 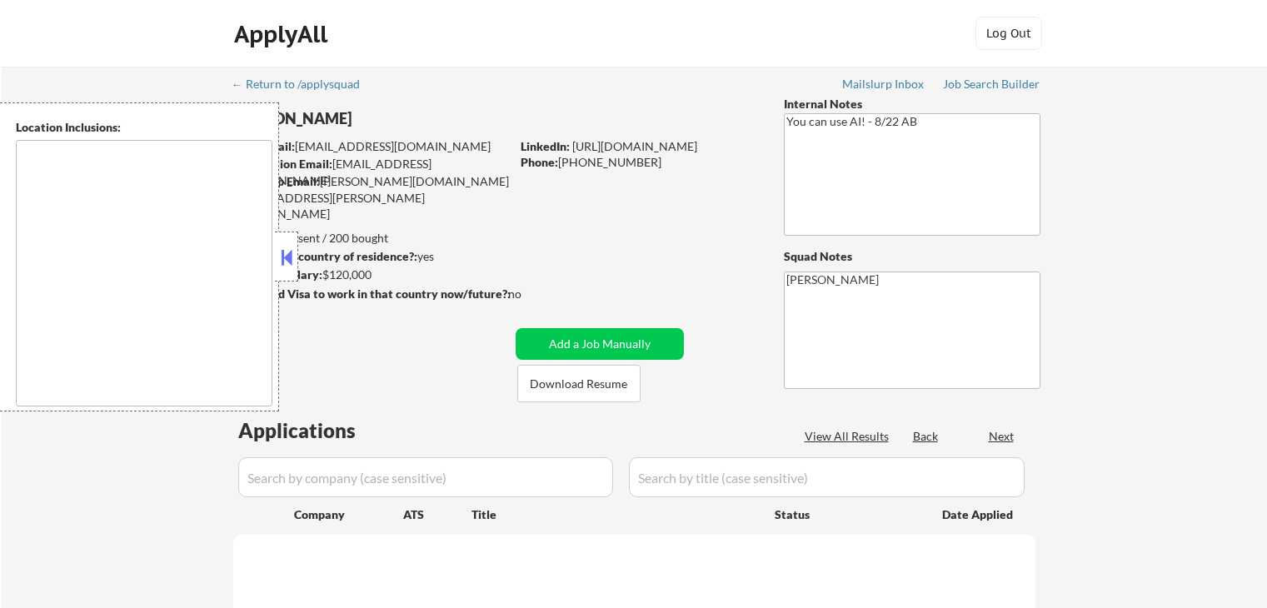 I want to click on div: Title, so click(x=615, y=515).